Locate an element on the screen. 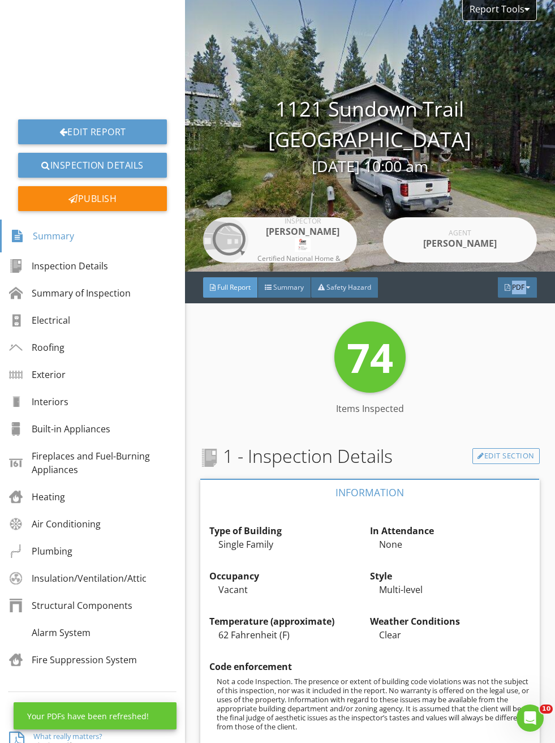 The width and height of the screenshot is (555, 743). div: Your PDFs have been refreshed! is located at coordinates (88, 716).